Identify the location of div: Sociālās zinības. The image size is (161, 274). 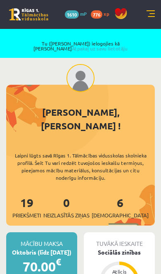
(119, 252).